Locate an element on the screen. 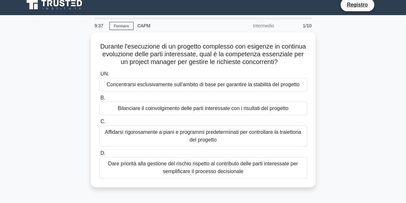  font: D. is located at coordinates (103, 152).